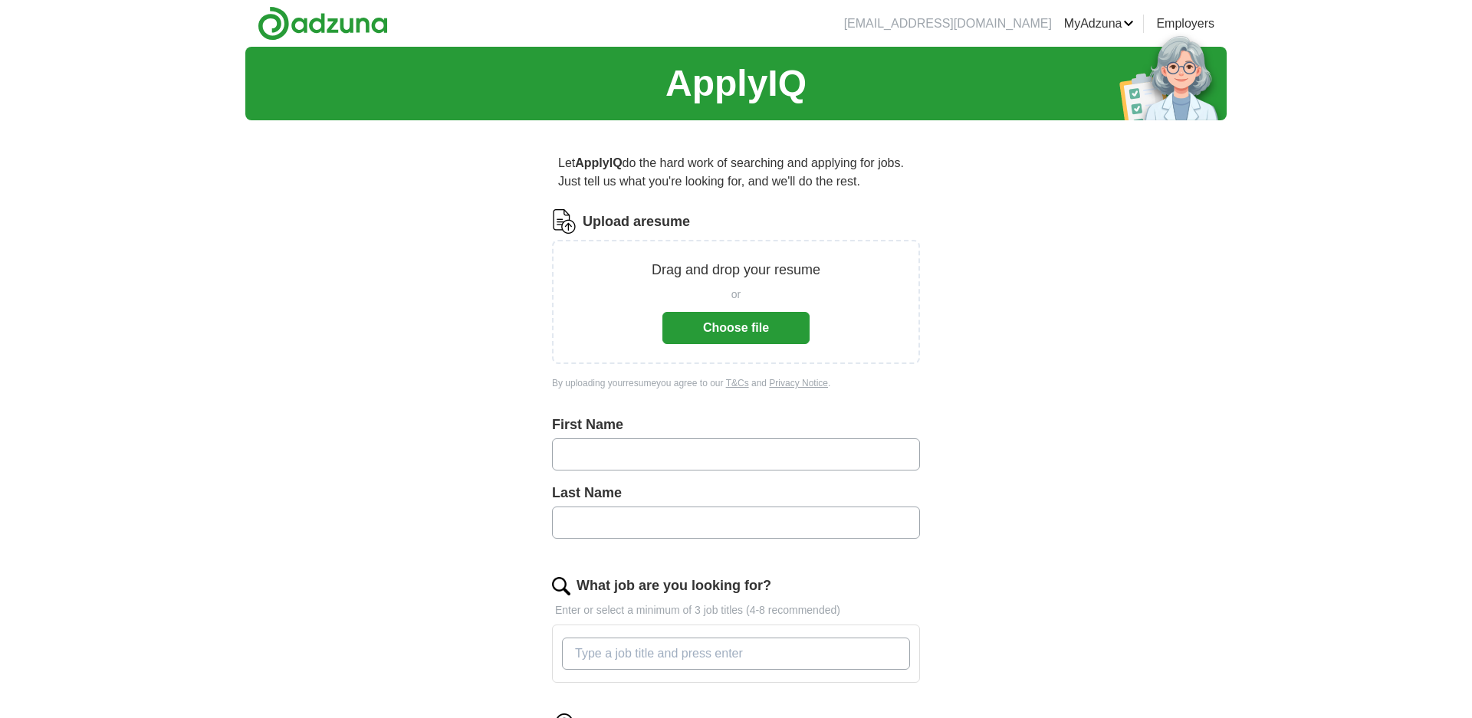 Image resolution: width=1472 pixels, height=718 pixels. I want to click on input: Type a job title and press enter, so click(736, 654).